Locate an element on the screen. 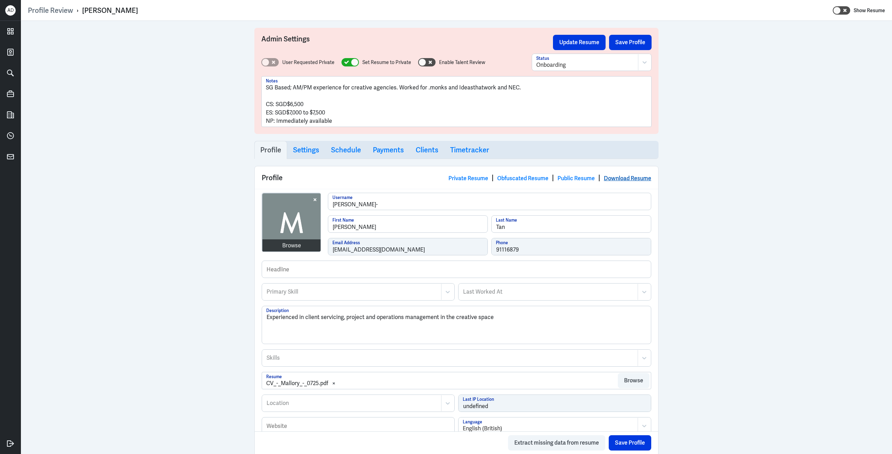  p: SG Based; AM/PM experience for creative agencies. Worked for .monks and Ideasthatwork and NEC. is located at coordinates (456, 88).